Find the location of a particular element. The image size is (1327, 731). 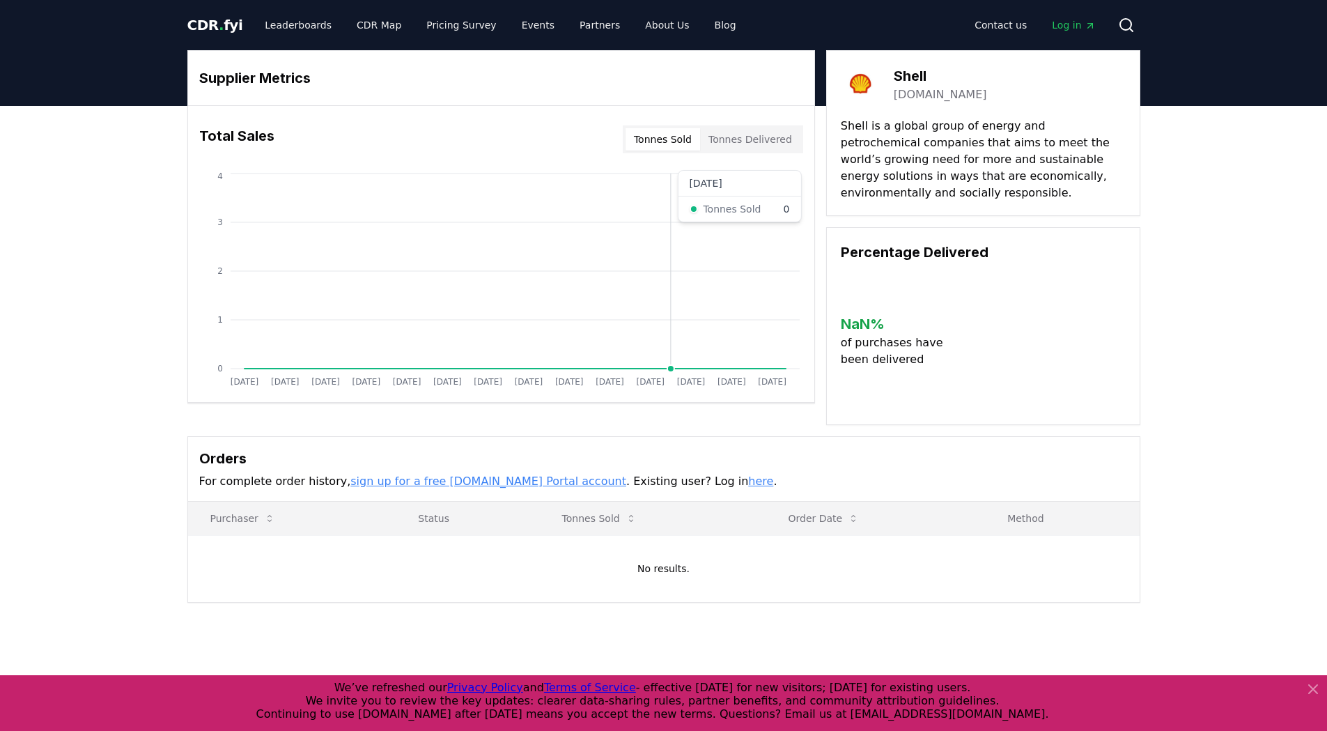

a: About Us is located at coordinates (667, 25).